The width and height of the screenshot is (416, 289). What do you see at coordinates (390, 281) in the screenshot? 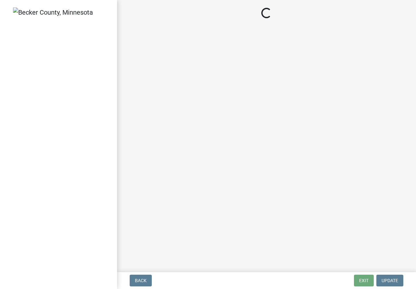
I see `button: Update` at bounding box center [390, 281].